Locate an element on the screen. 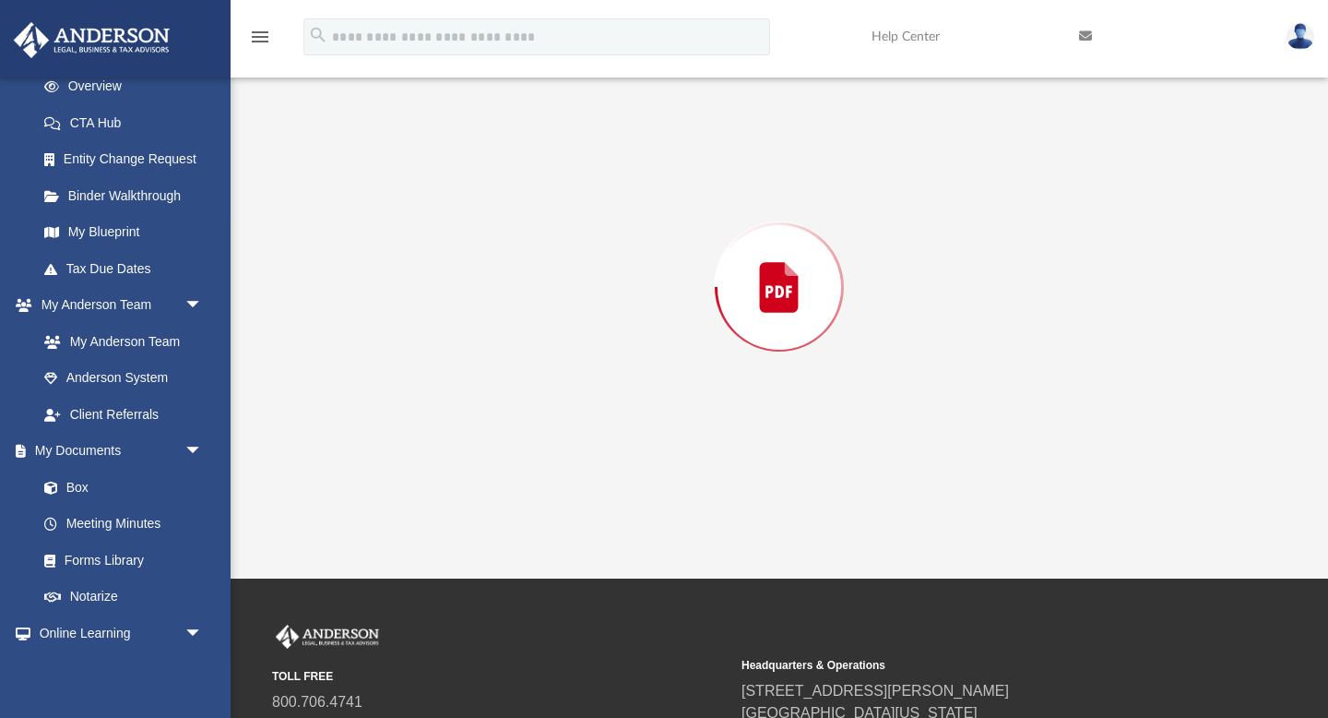 This screenshot has height=718, width=1328. a: My Documentsarrow_drop_down is located at coordinates (117, 451).